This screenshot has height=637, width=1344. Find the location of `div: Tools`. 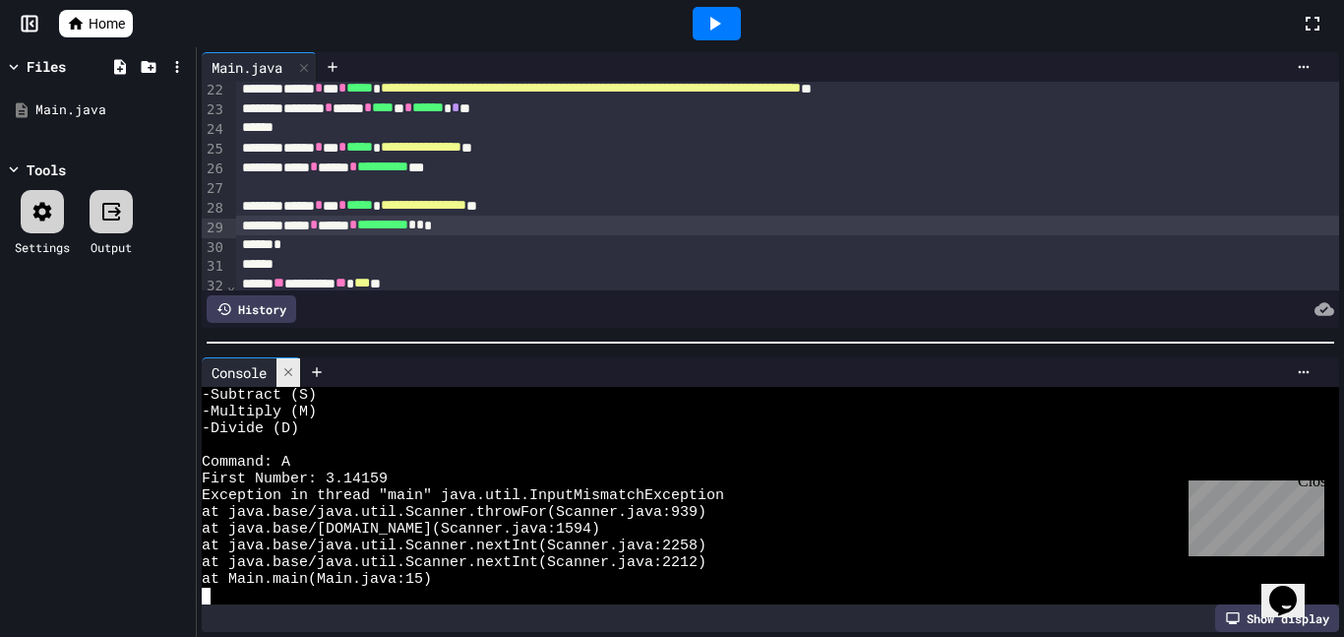

div: Tools is located at coordinates (46, 169).